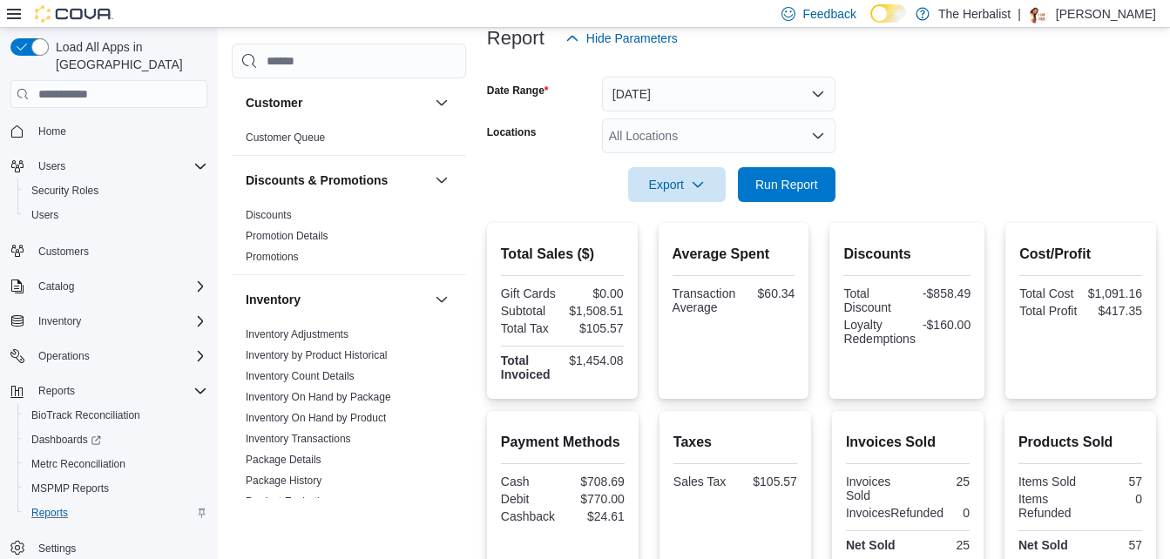  I want to click on div: 0, so click(1112, 499).